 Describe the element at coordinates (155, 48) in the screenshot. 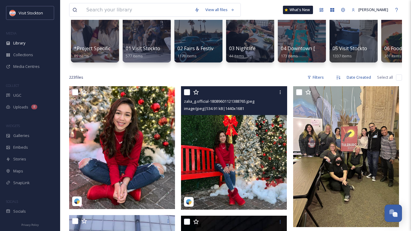

I see `span: 01 Visit Stockton/Lifestyle` at that location.